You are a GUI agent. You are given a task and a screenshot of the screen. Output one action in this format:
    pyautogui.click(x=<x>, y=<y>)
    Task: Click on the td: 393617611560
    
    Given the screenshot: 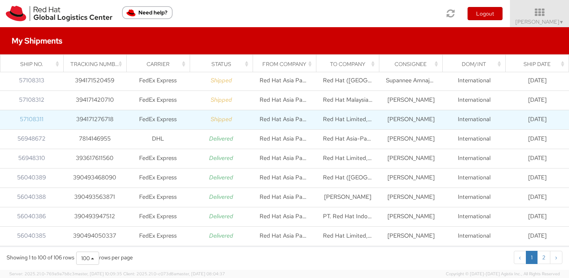 What is the action you would take?
    pyautogui.click(x=95, y=158)
    